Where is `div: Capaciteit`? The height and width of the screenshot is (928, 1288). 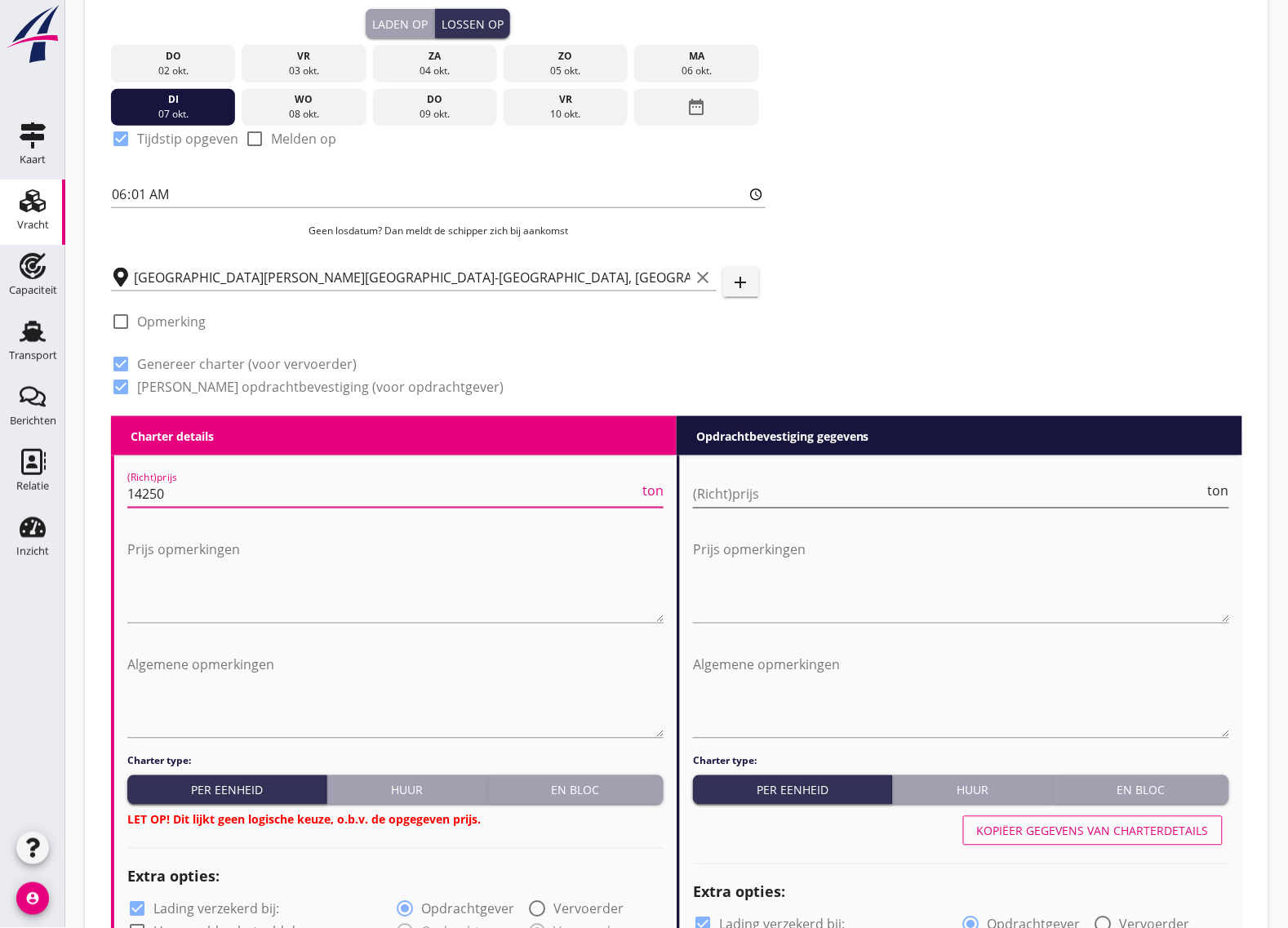
div: Capaciteit is located at coordinates (32, 290).